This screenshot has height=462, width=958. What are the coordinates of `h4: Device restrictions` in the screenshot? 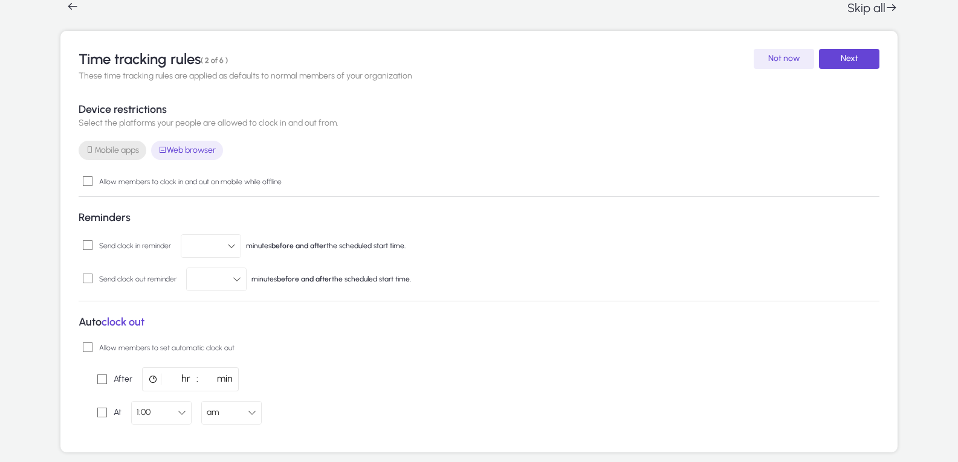 It's located at (478, 109).